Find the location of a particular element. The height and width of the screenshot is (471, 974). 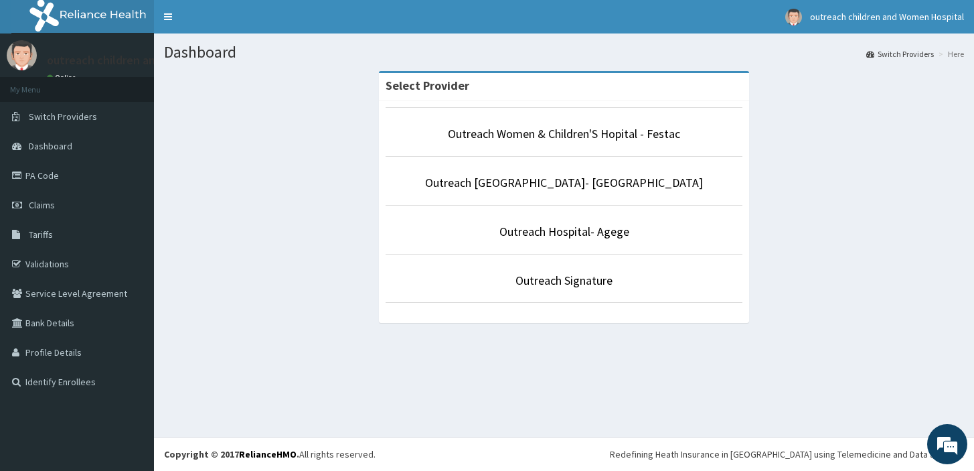

span: Switch Providers is located at coordinates (63, 116).